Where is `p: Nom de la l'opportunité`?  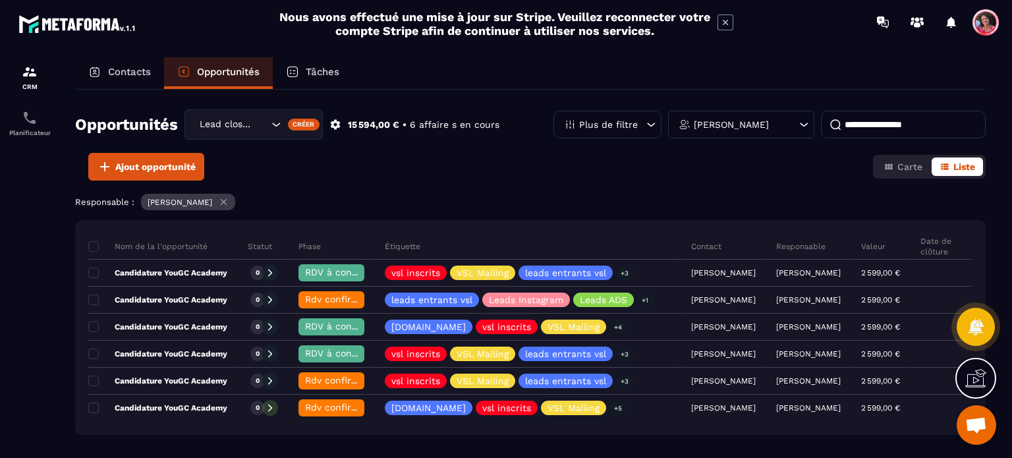 p: Nom de la l'opportunité is located at coordinates (148, 246).